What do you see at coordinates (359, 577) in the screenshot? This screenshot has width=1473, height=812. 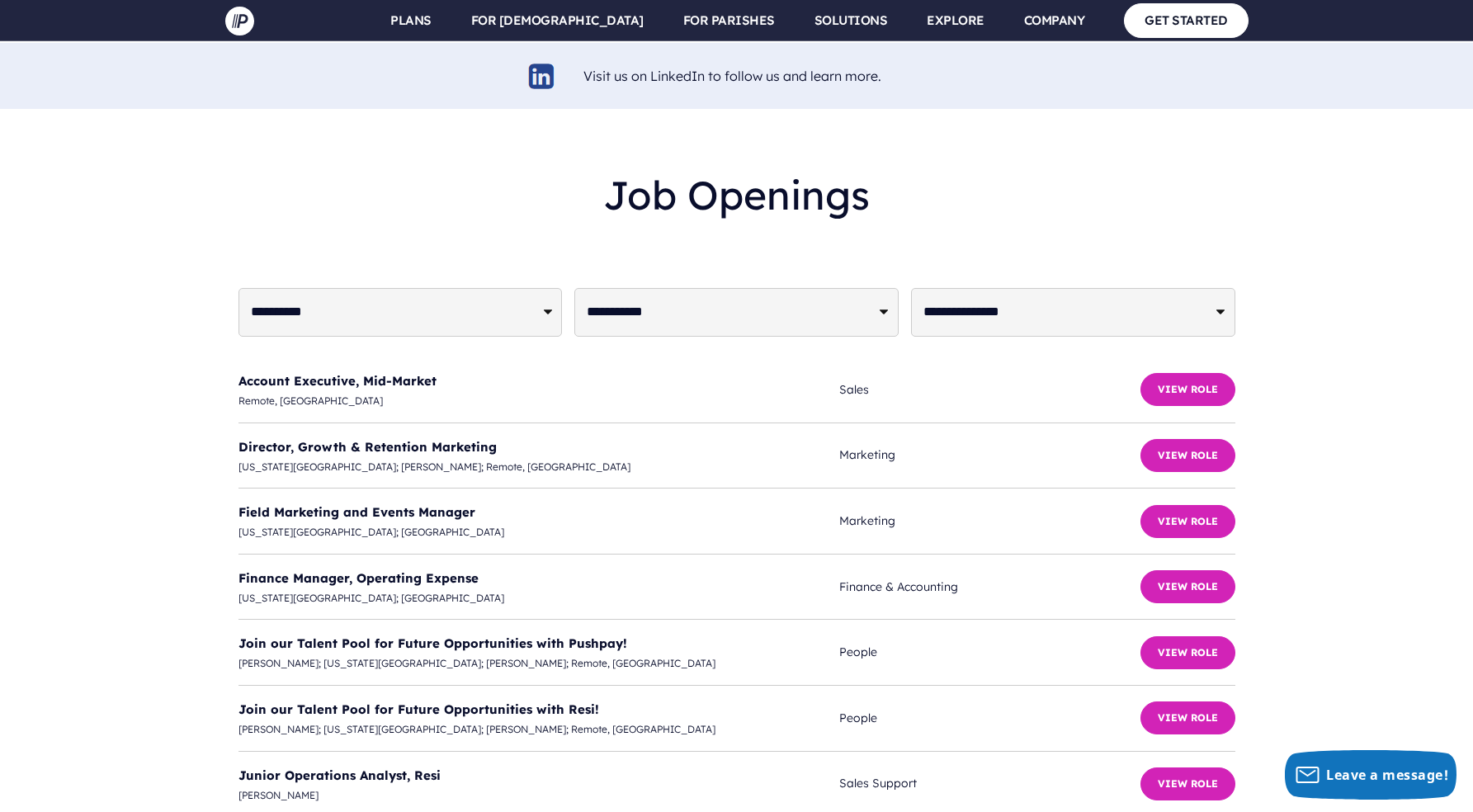 I see `a: Finance Manager, Operating Expense` at bounding box center [359, 577].